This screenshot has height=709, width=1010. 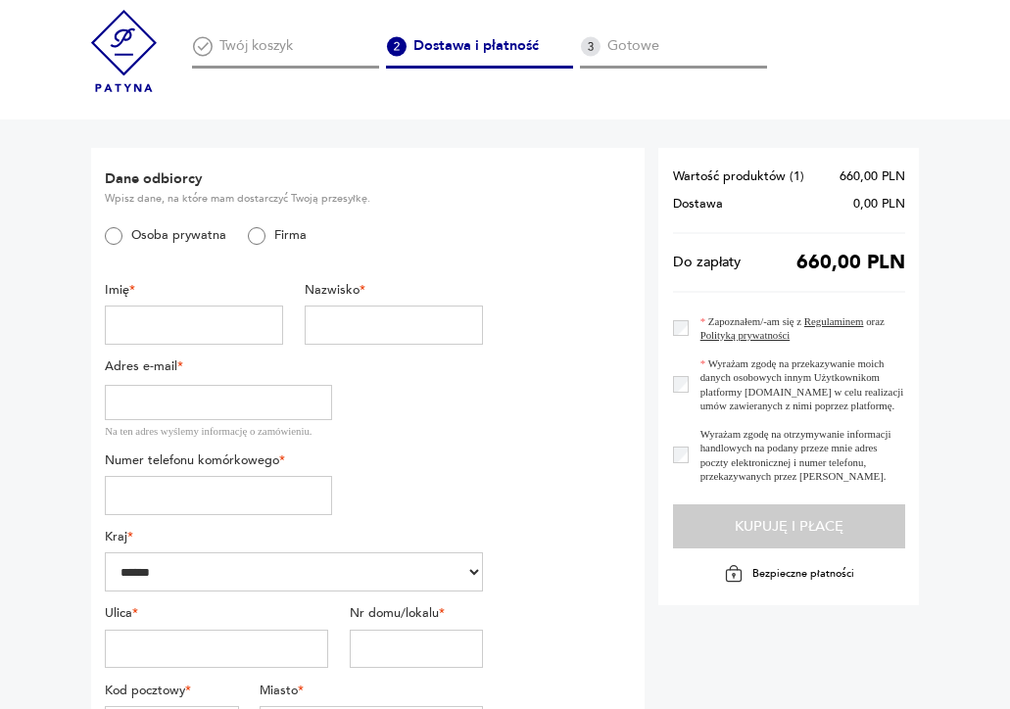 What do you see at coordinates (218, 460) in the screenshot?
I see `label: Numer telefonu komórkowego` at bounding box center [218, 460].